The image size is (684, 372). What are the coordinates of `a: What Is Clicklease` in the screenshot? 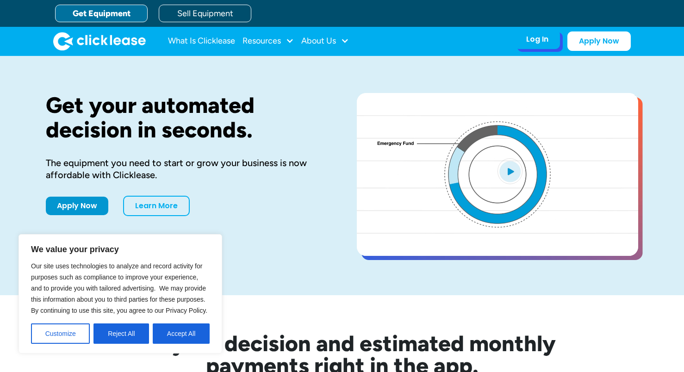 It's located at (201, 41).